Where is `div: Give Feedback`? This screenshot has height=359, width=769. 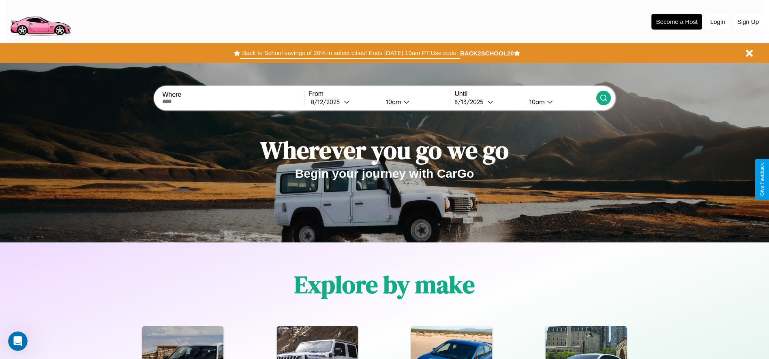 div: Give Feedback is located at coordinates (762, 179).